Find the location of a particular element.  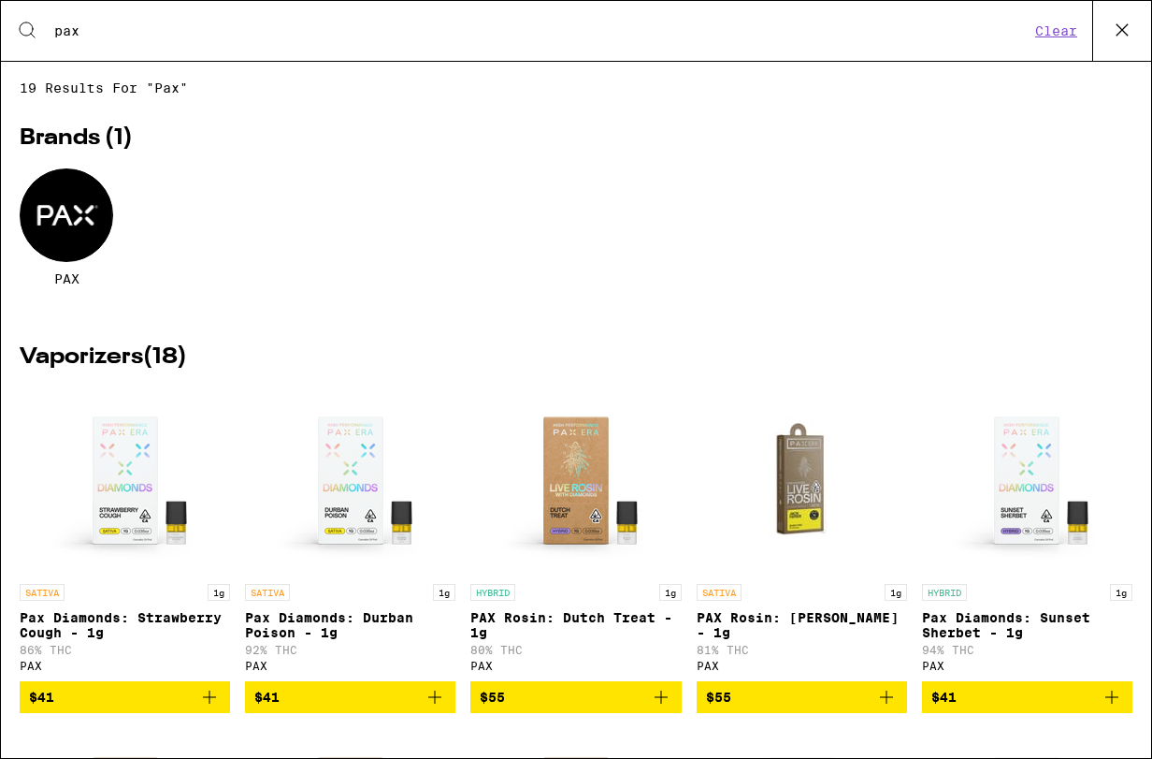

a: Open page for Pax Diamonds: Sunset Sherbet - 1g from PAX is located at coordinates (1027, 534).